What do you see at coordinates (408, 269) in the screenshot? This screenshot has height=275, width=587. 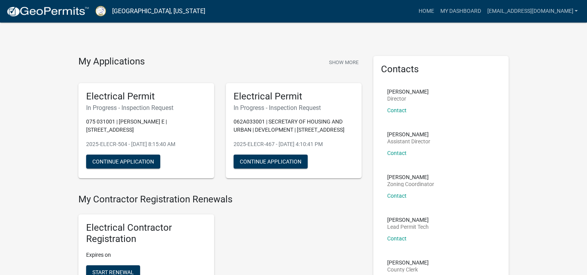 I see `p: County Clerk` at bounding box center [408, 269].